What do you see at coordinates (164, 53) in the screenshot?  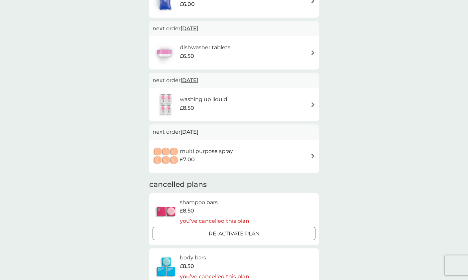 I see `img: dishwasher tablets` at bounding box center [164, 53].